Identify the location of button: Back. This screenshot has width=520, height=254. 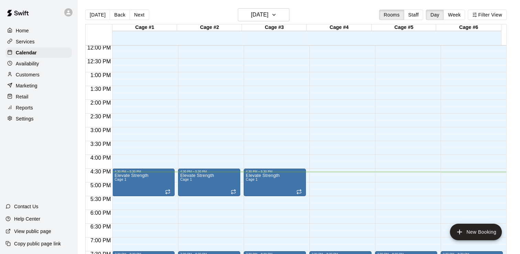
(120, 15).